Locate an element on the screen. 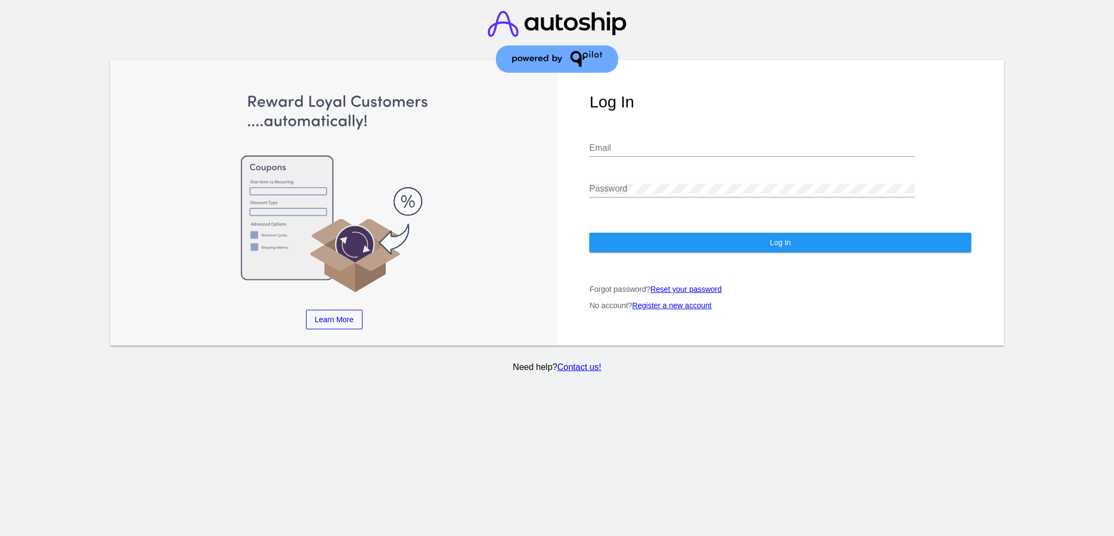 The image size is (1114, 536). span: Learn More is located at coordinates (334, 319).